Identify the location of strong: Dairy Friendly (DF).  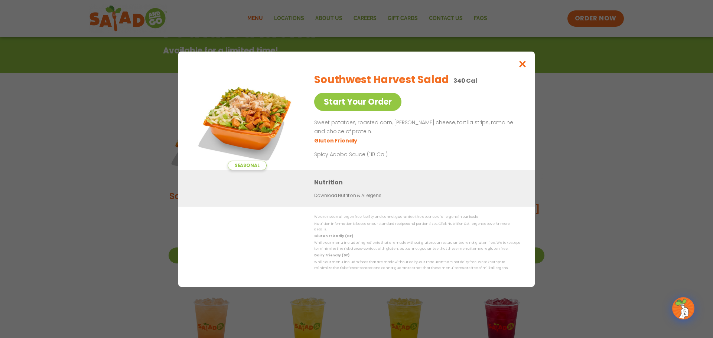
(331, 255).